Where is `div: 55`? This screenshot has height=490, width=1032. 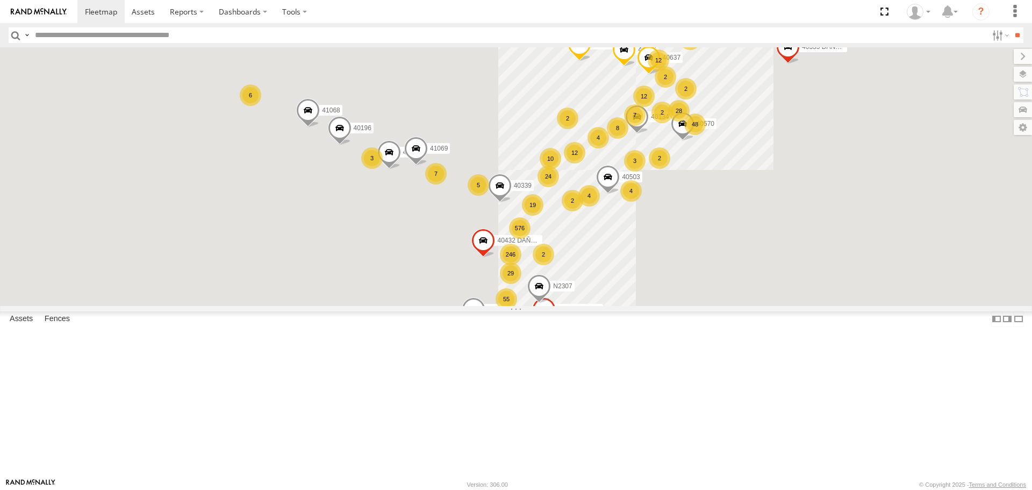
div: 55 is located at coordinates (506, 299).